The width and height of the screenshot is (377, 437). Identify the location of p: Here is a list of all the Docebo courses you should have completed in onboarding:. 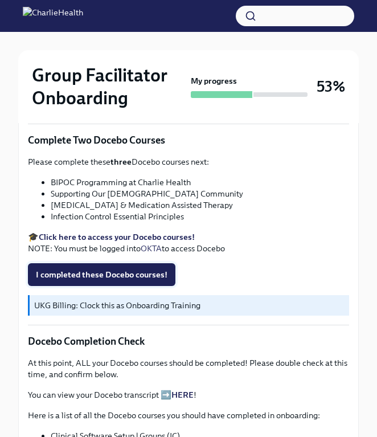
(188, 415).